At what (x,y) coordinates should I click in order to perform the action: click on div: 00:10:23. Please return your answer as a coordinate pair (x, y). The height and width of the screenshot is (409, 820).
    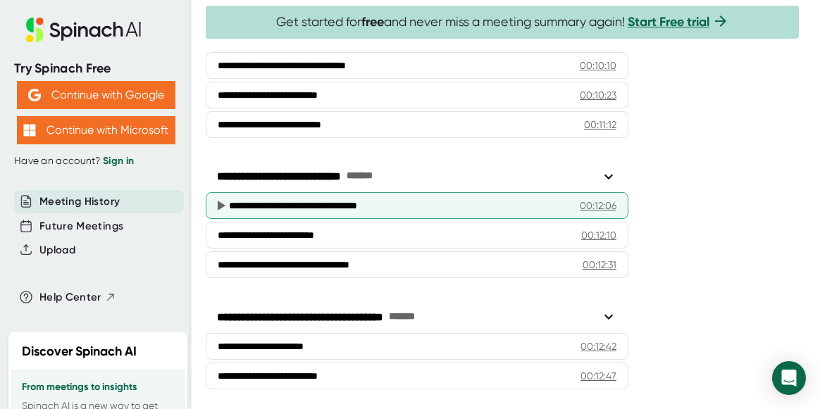
    Looking at the image, I should click on (598, 95).